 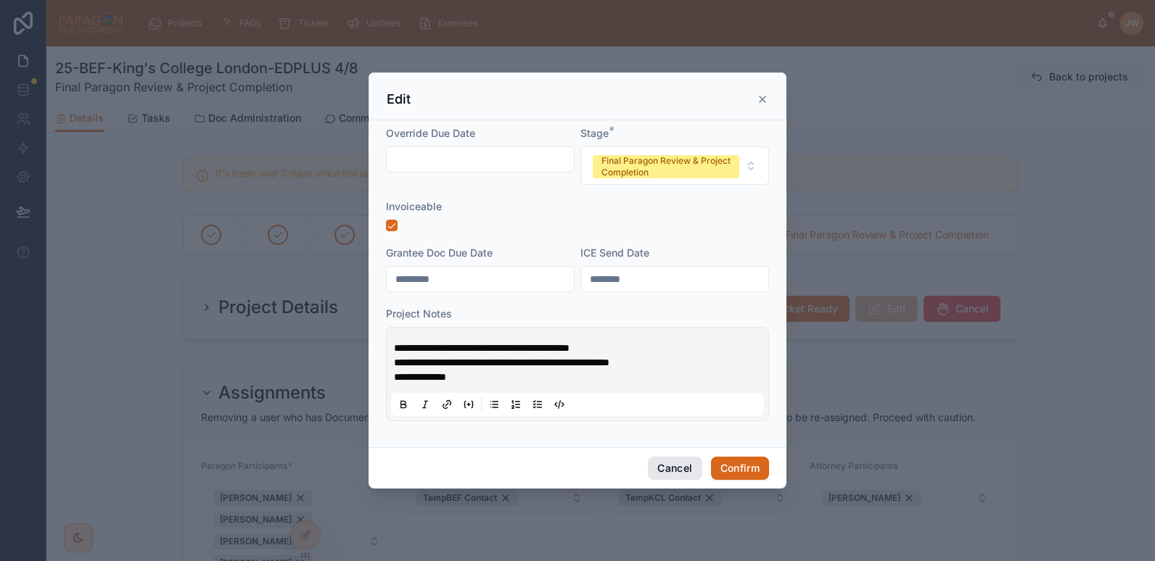 What do you see at coordinates (439, 252) in the screenshot?
I see `span: Grantee Doc Due Date` at bounding box center [439, 252].